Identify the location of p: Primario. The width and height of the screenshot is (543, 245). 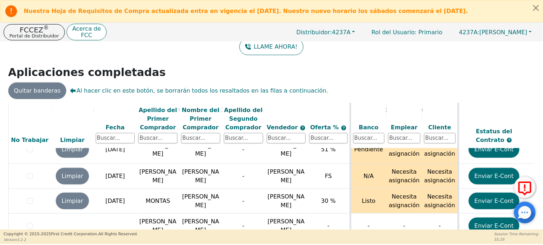
(407, 32).